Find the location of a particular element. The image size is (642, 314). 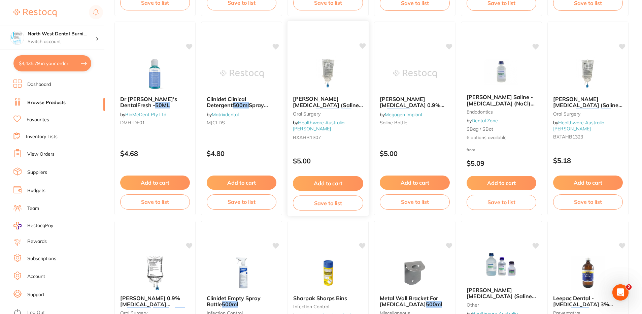

img: Clinidet Clinical Detergent 500ml Spray Bottle Empty is located at coordinates (242, 74).